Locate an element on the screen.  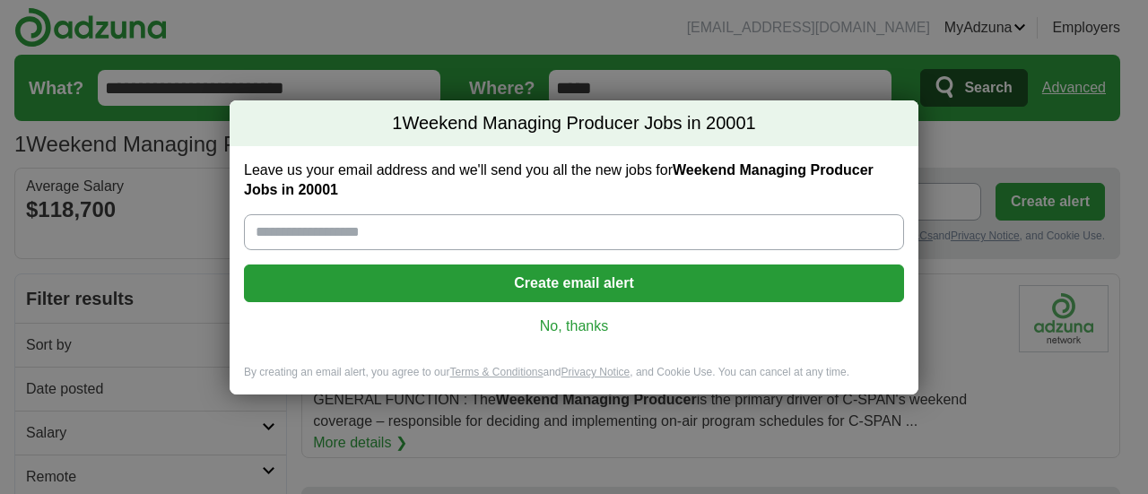
h2: Weekend Managing Producer Jobs in 20001 is located at coordinates (574, 124).